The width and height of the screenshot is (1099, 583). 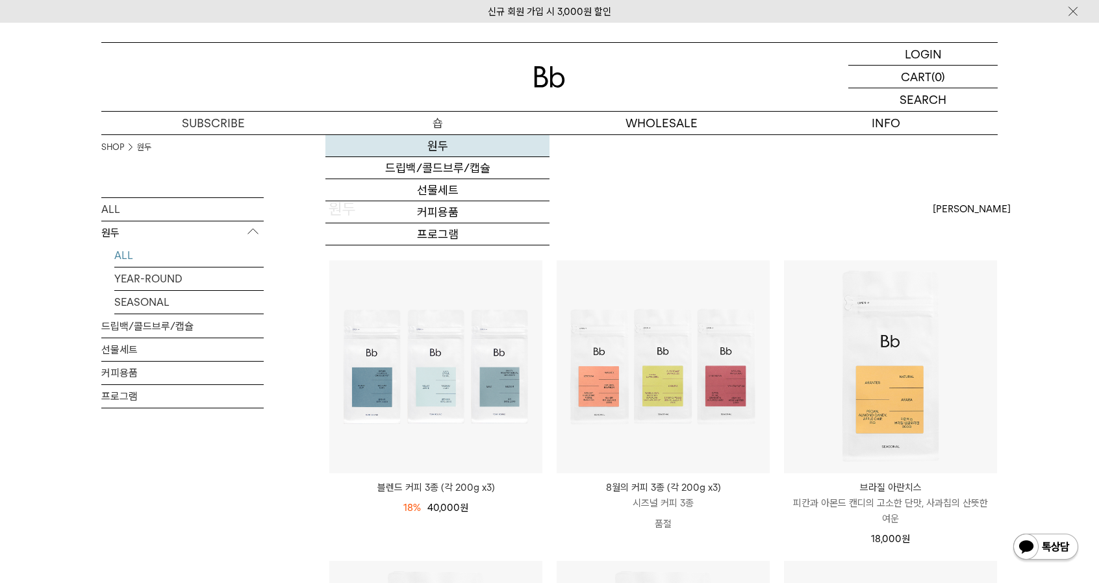 I want to click on p: CART, so click(x=916, y=77).